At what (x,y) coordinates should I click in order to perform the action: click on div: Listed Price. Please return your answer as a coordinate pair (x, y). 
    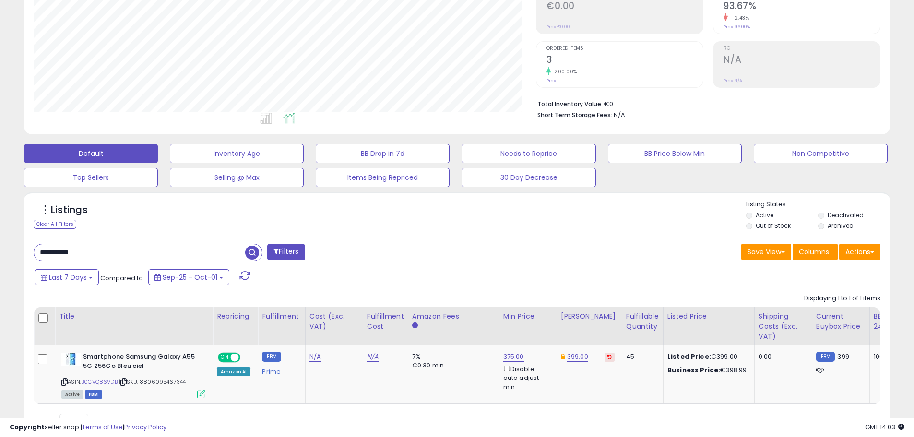
    Looking at the image, I should click on (709, 316).